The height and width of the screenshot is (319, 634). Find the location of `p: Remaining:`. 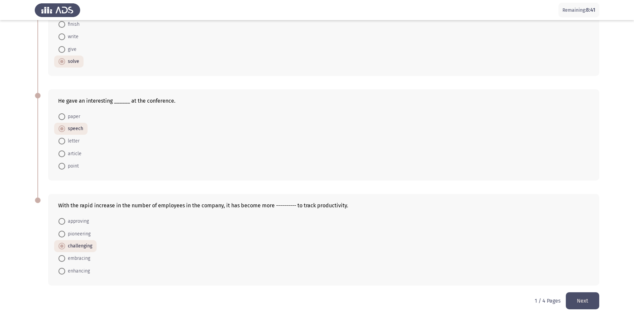

p: Remaining: is located at coordinates (578, 10).